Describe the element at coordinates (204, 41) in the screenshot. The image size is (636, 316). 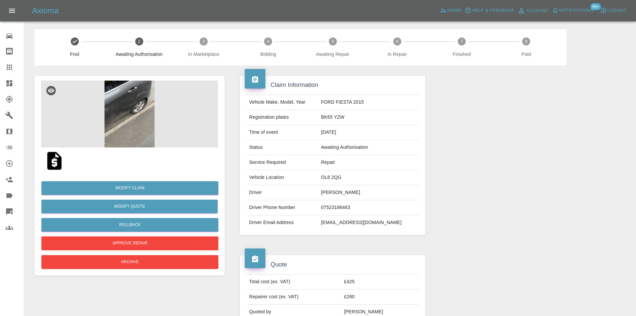
I see `text: 3` at that location.